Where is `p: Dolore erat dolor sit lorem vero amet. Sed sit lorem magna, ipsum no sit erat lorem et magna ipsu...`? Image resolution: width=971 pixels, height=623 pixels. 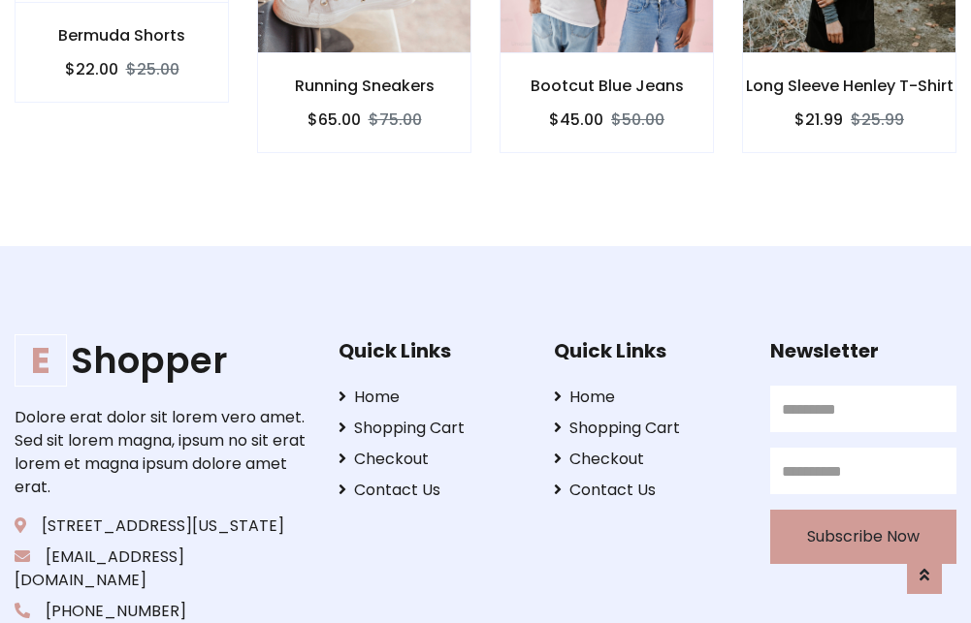
p: Dolore erat dolor sit lorem vero amet. Sed sit lorem magna, ipsum no sit erat lorem et magna ipsu... is located at coordinates (161, 453).